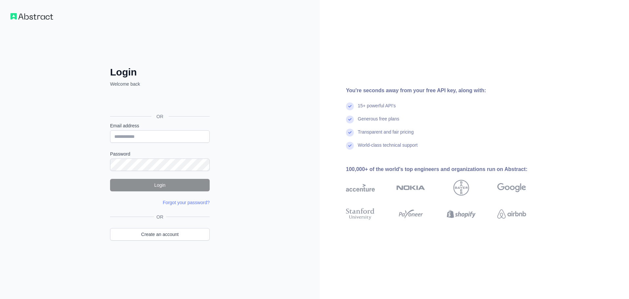 Image resolution: width=629 pixels, height=299 pixels. Describe the element at coordinates (160, 126) in the screenshot. I see `label: Email address` at that location.